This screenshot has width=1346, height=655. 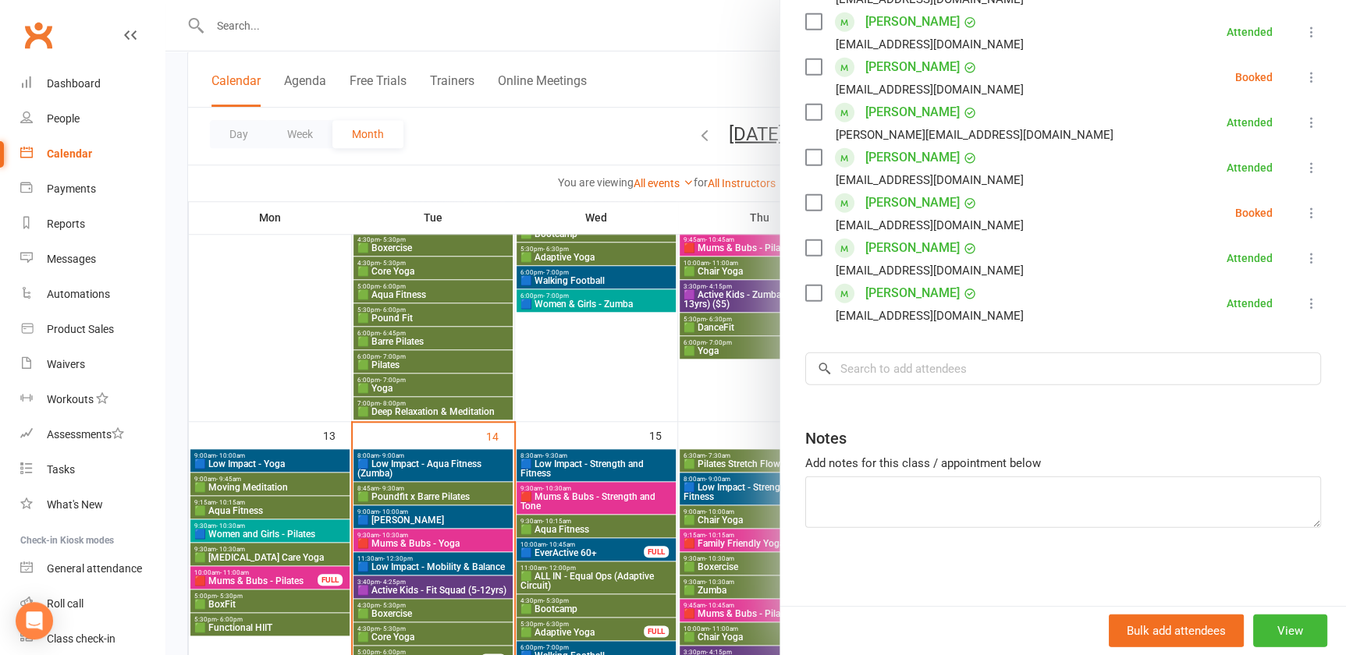 What do you see at coordinates (1063, 369) in the screenshot?
I see `input: Search to add attendees` at bounding box center [1063, 369].